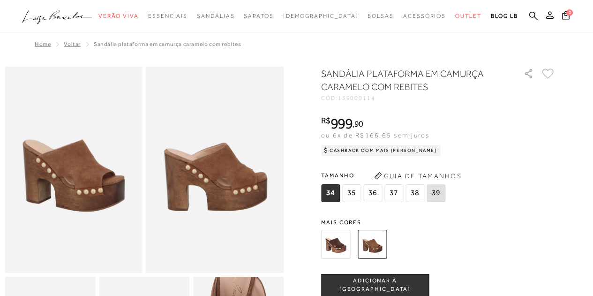  I want to click on span: 999, so click(341, 123).